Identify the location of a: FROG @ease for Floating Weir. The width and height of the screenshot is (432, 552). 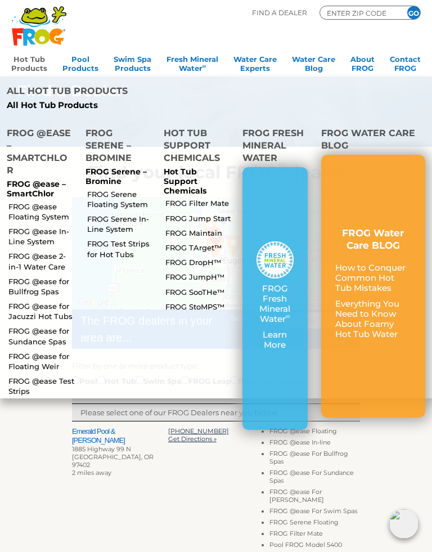
(42, 361).